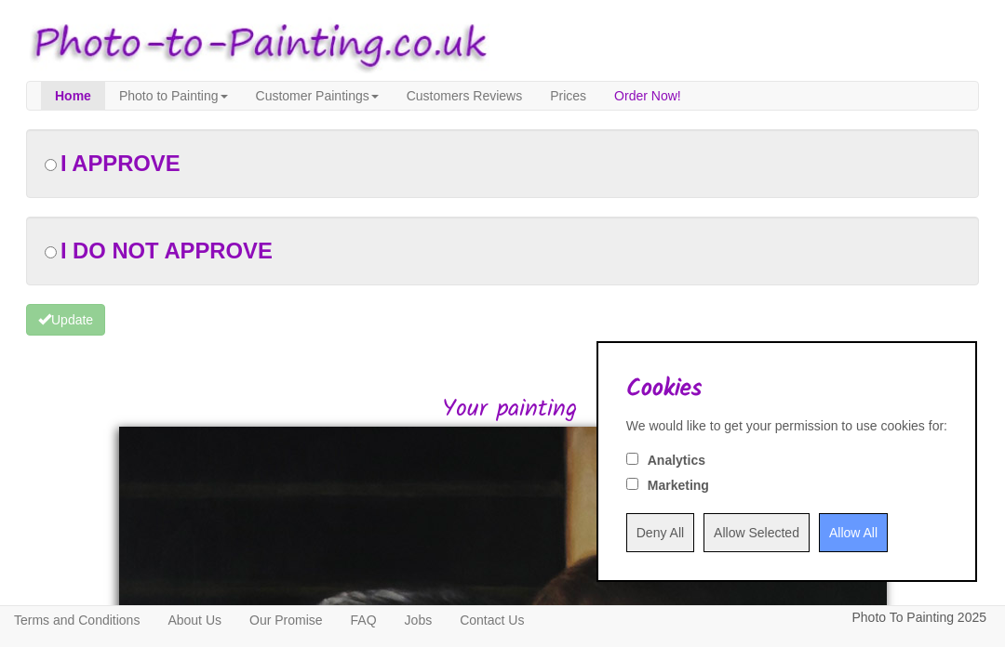  Describe the element at coordinates (660, 533) in the screenshot. I see `input: Deny All` at that location.